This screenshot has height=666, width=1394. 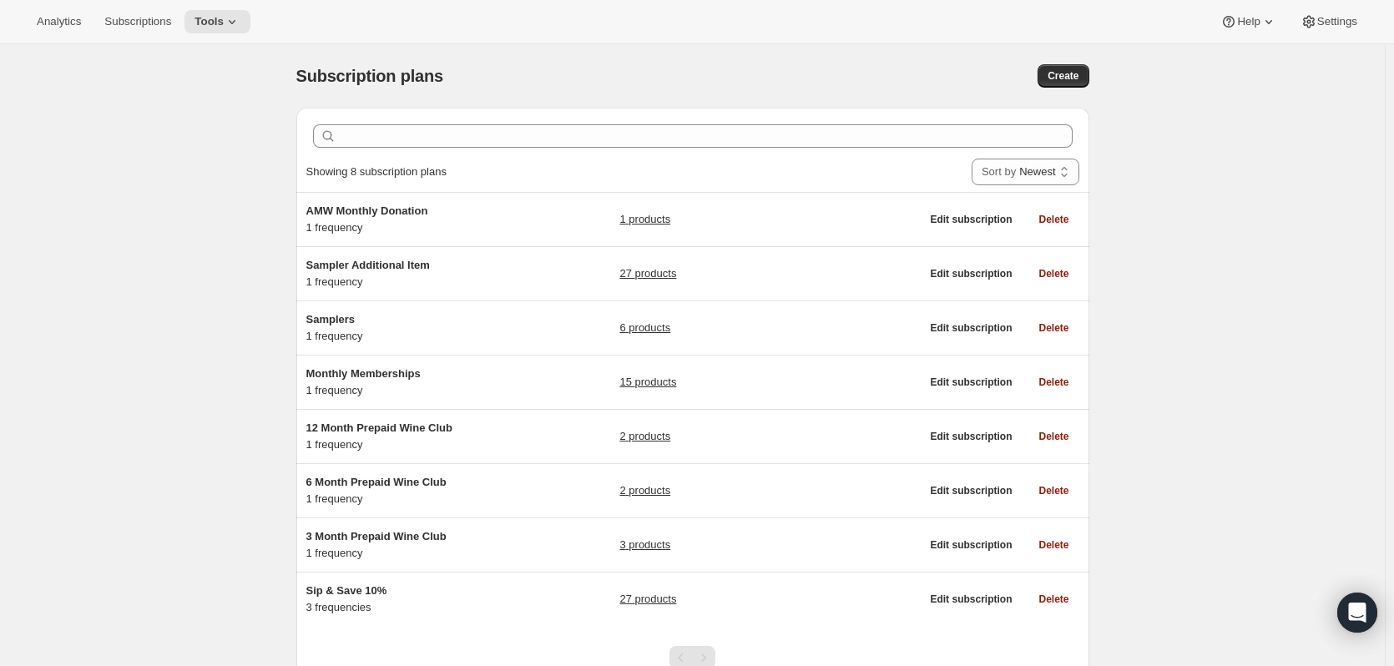 I want to click on span: Help, so click(x=1248, y=22).